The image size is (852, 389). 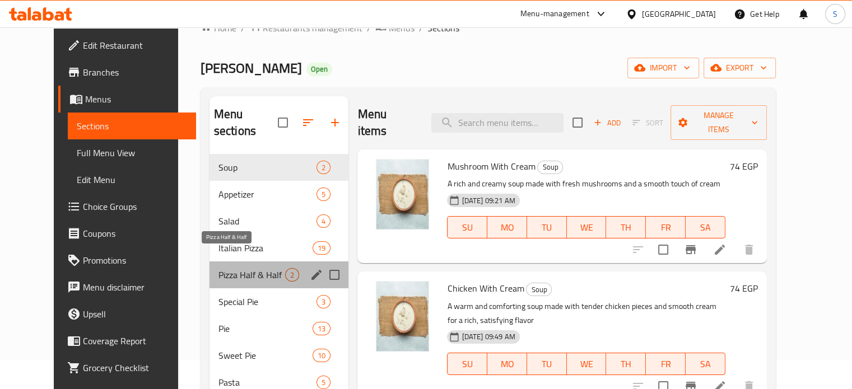 I want to click on button: Add section, so click(x=335, y=123).